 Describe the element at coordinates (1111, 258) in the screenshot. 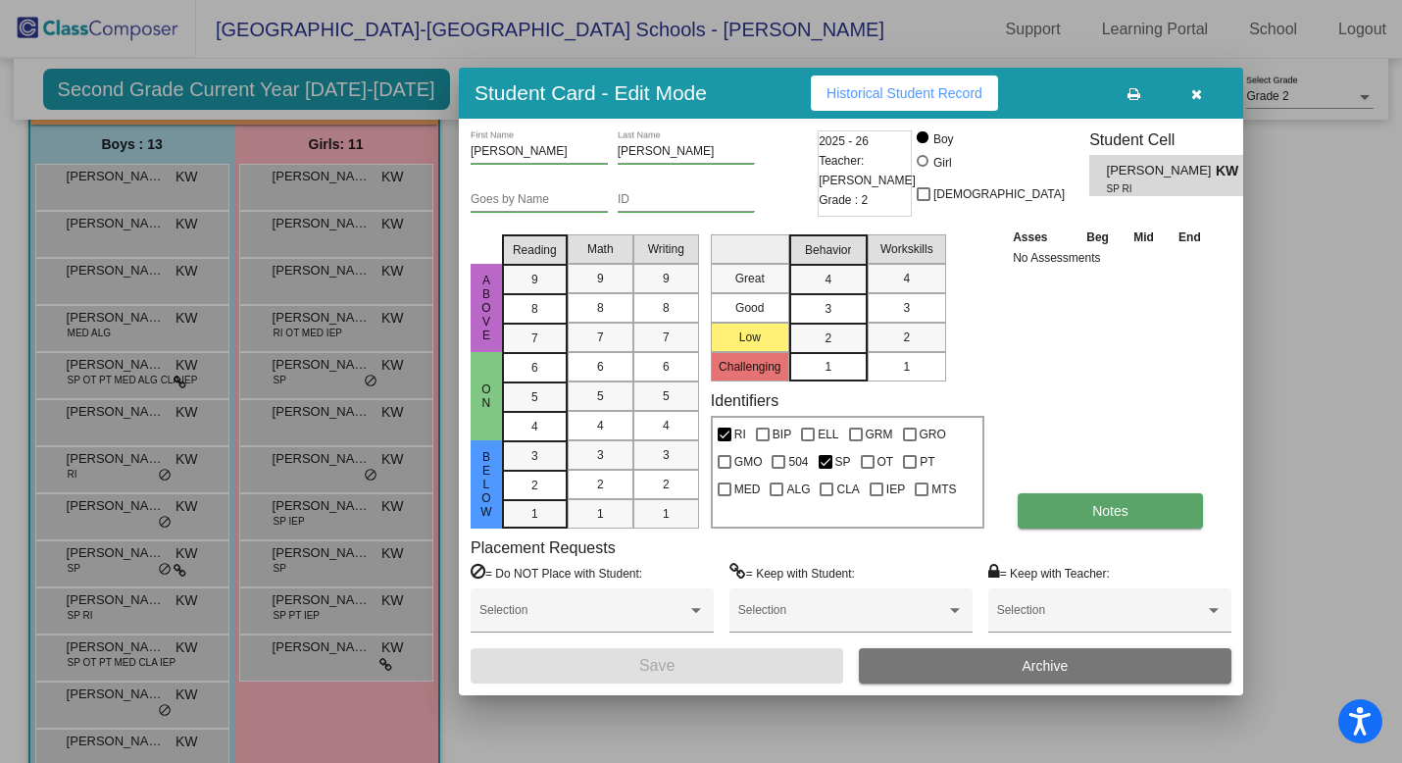

I see `td: No Assessments` at that location.